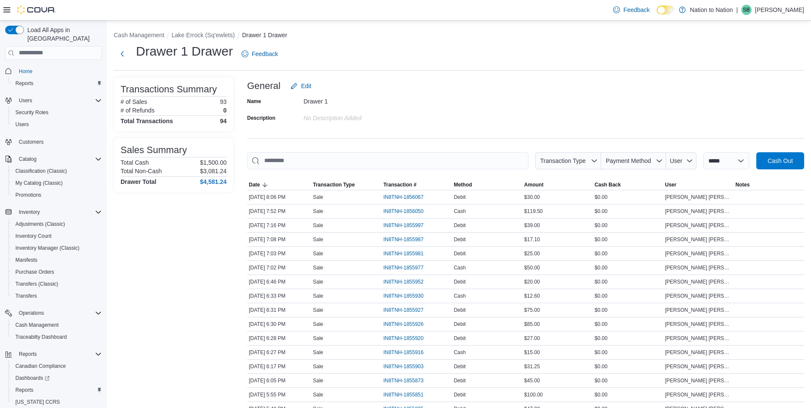  Describe the element at coordinates (31, 142) in the screenshot. I see `a: Customers` at that location.